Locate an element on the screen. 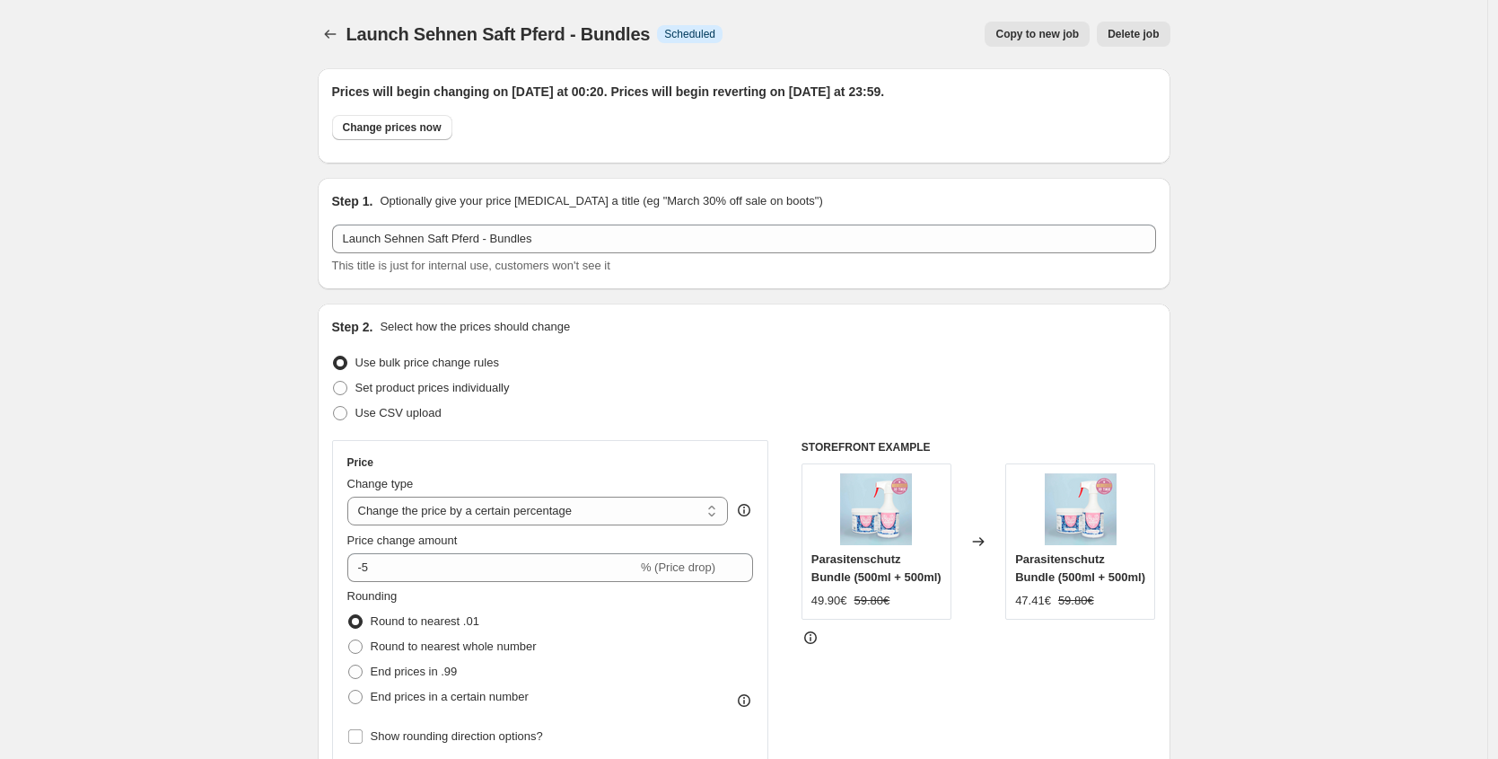  input: -15 is located at coordinates (492, 567).